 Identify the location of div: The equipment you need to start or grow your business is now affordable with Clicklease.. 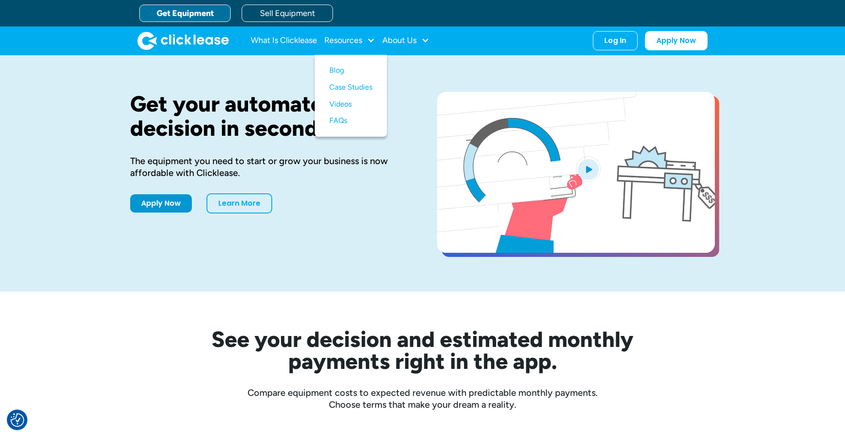
(269, 167).